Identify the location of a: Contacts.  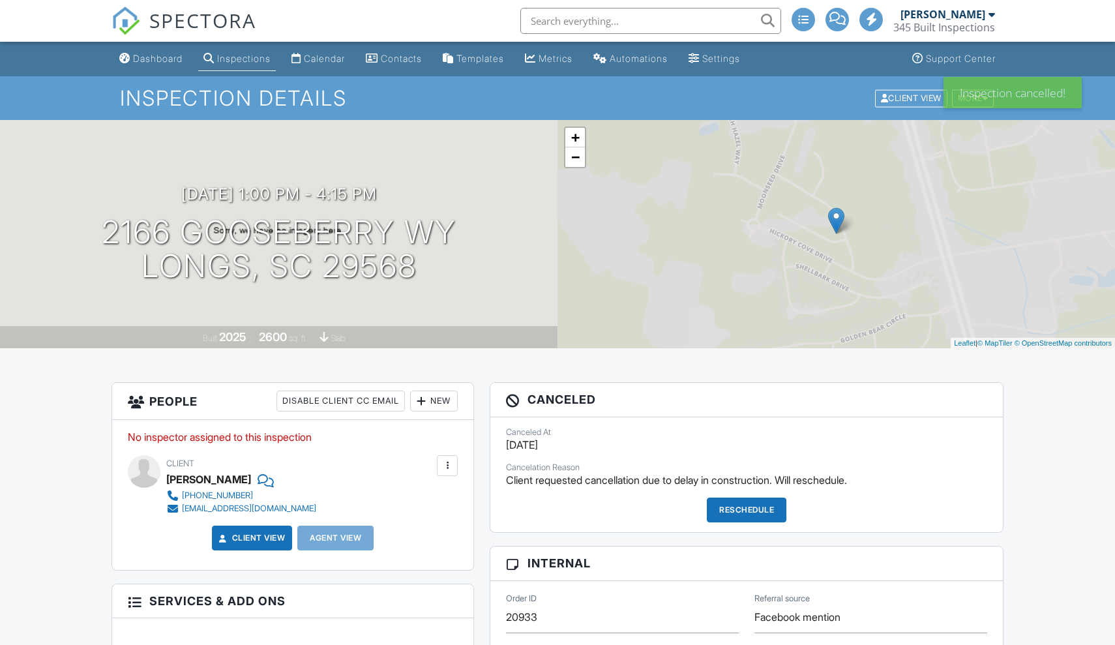
(394, 59).